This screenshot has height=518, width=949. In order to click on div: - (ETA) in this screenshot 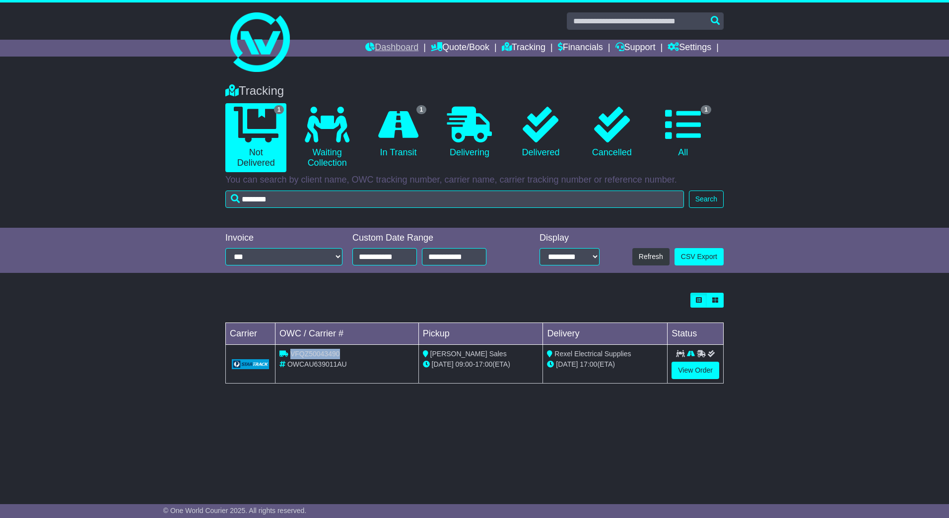, I will do `click(481, 364)`.